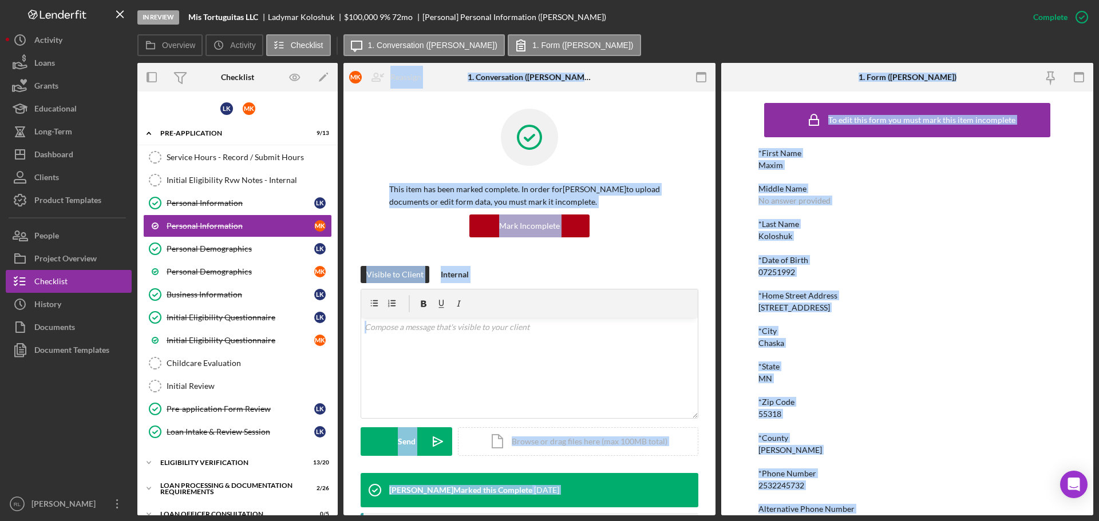 Image resolution: width=1099 pixels, height=521 pixels. What do you see at coordinates (69, 282) in the screenshot?
I see `button: Checklist` at bounding box center [69, 282].